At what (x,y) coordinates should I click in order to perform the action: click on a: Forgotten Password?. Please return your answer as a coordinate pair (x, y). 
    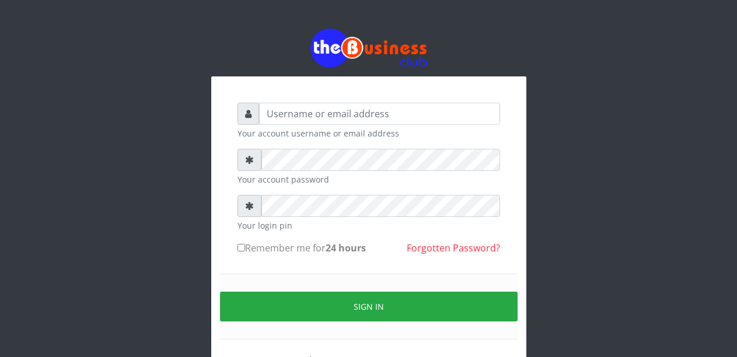
    Looking at the image, I should click on (453, 248).